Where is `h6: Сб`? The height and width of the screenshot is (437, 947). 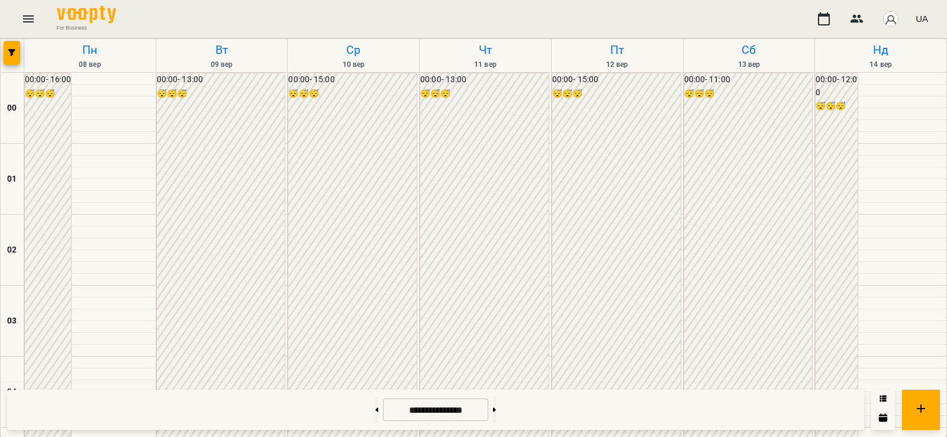
h6: Сб is located at coordinates (749, 50).